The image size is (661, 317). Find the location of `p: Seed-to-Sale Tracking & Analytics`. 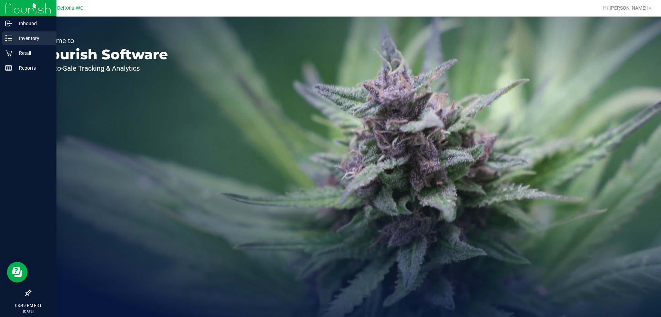

p: Seed-to-Sale Tracking & Analytics is located at coordinates (103, 68).